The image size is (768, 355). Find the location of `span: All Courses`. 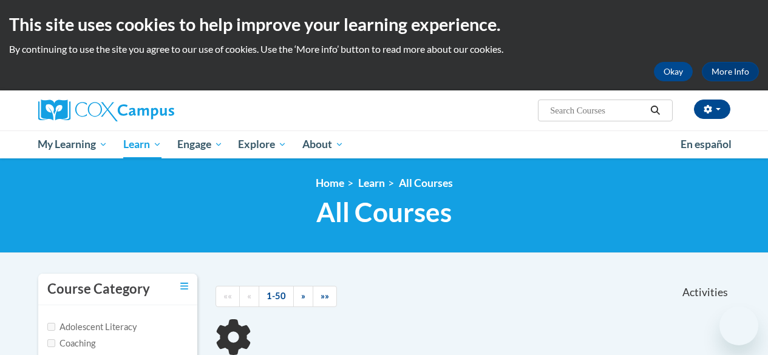

span: All Courses is located at coordinates (384, 212).